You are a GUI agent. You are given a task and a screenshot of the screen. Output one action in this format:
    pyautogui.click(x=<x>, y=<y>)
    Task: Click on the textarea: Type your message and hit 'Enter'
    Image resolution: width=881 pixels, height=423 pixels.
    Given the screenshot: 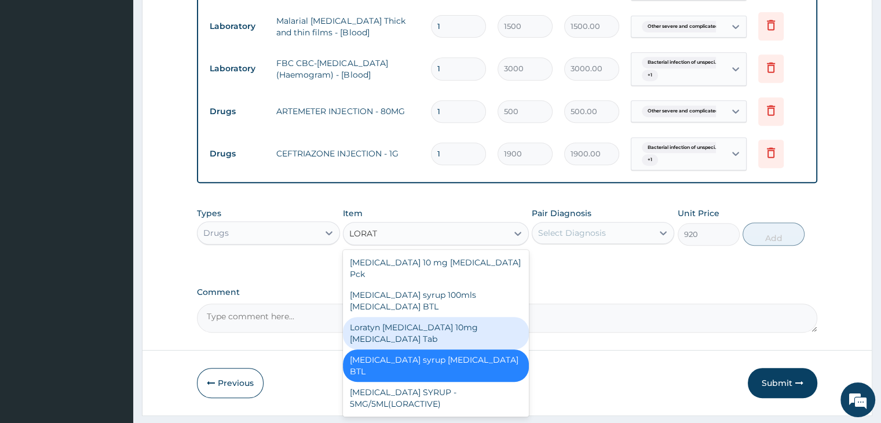 What is the action you would take?
    pyautogui.click(x=113, y=312)
    